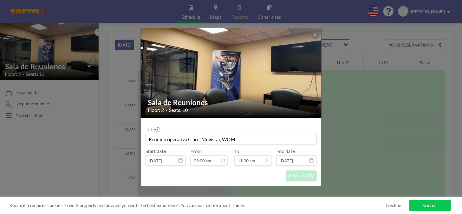 Image resolution: width=462 pixels, height=214 pixels. I want to click on span: Floor: 2, so click(156, 110).